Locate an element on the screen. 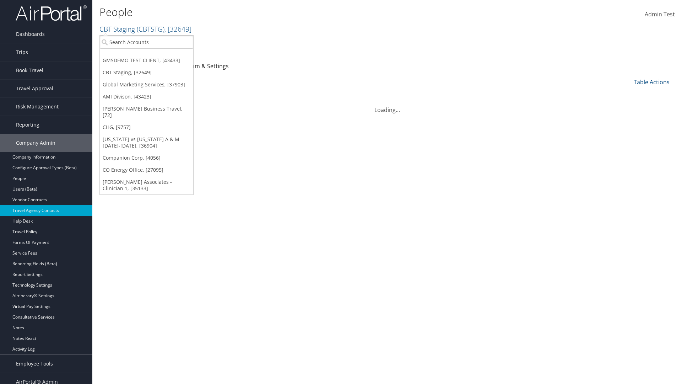 The height and width of the screenshot is (384, 682). a: Admin Test is located at coordinates (660, 15).